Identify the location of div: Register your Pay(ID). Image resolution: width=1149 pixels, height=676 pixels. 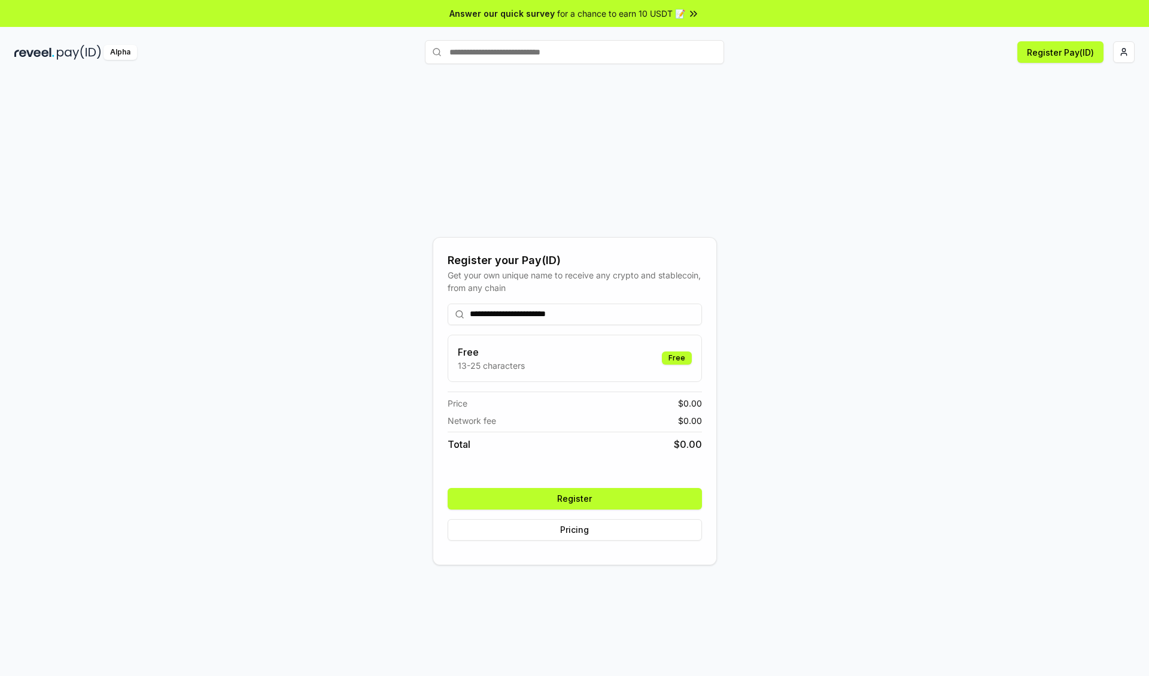
(575, 260).